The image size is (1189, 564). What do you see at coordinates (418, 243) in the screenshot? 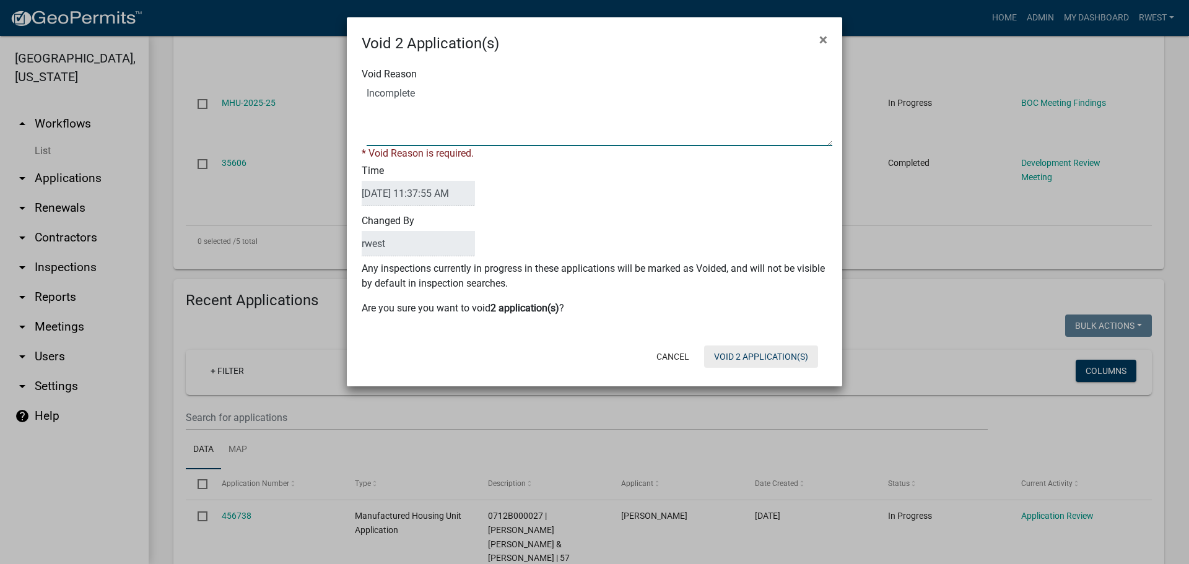
I see `input: BulkActionUser` at bounding box center [418, 243].